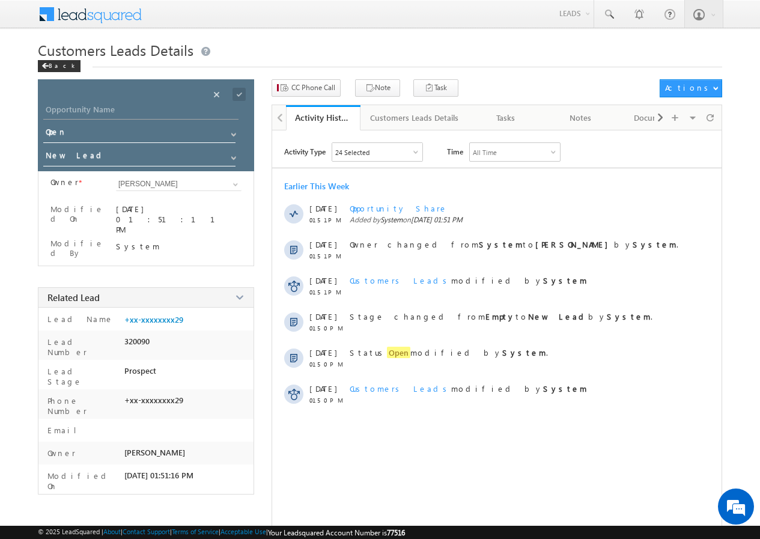  Describe the element at coordinates (485, 152) in the screenshot. I see `div: All Time` at that location.